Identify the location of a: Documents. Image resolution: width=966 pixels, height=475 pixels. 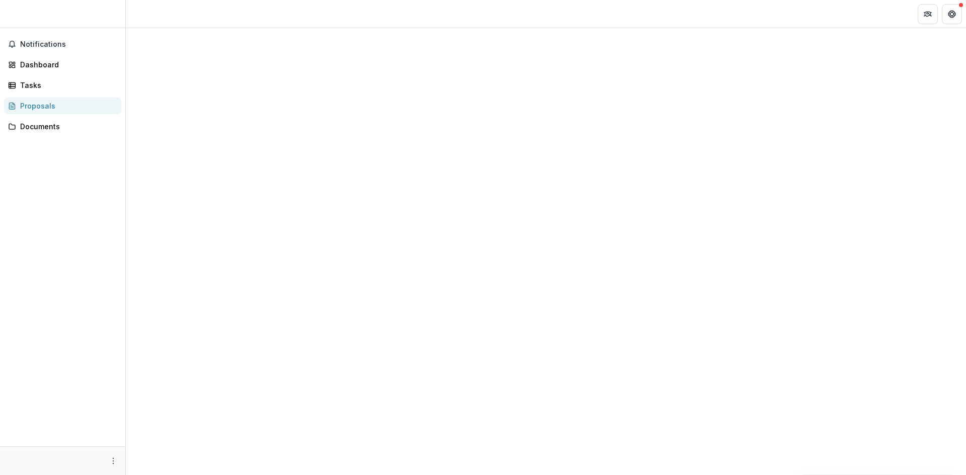
(62, 126).